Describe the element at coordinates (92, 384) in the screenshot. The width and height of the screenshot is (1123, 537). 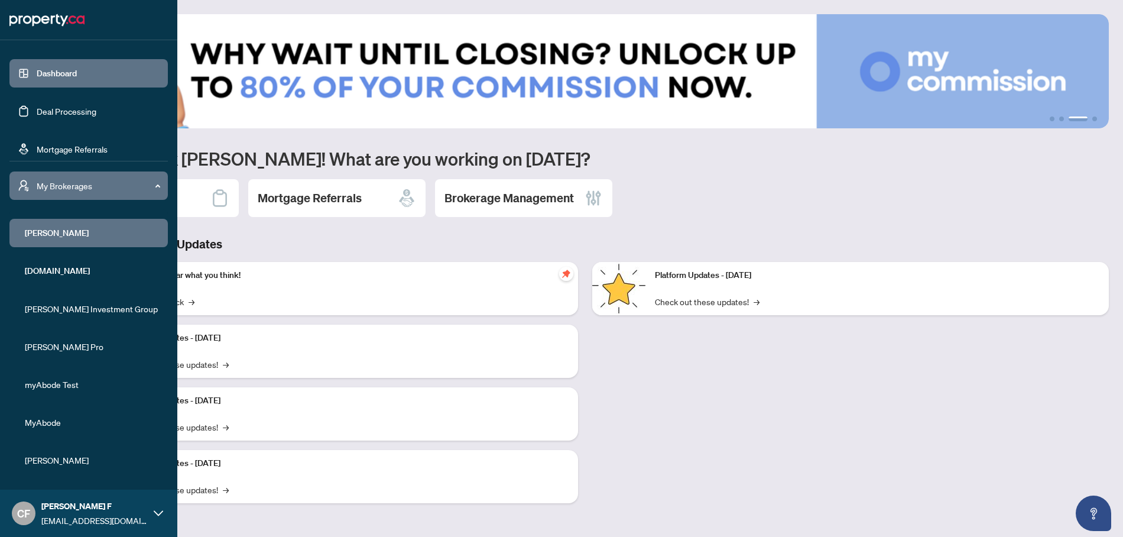
I see `span: myAbode Test` at that location.